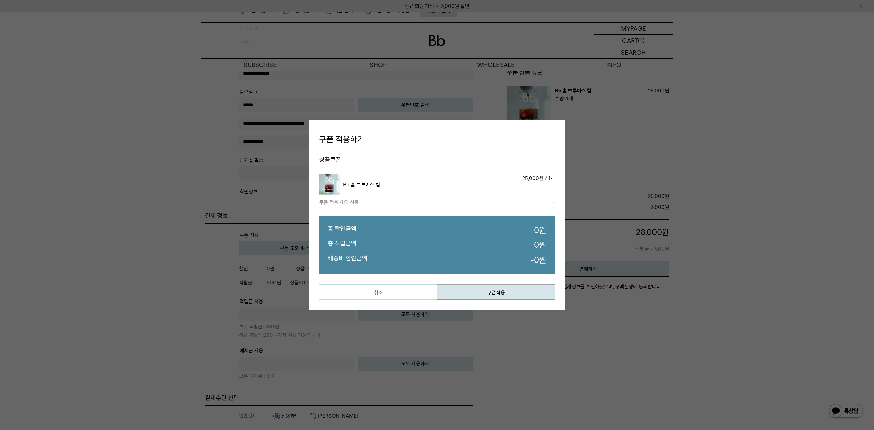 Image resolution: width=874 pixels, height=430 pixels. I want to click on p: 25,000원 / 1개, so click(508, 178).